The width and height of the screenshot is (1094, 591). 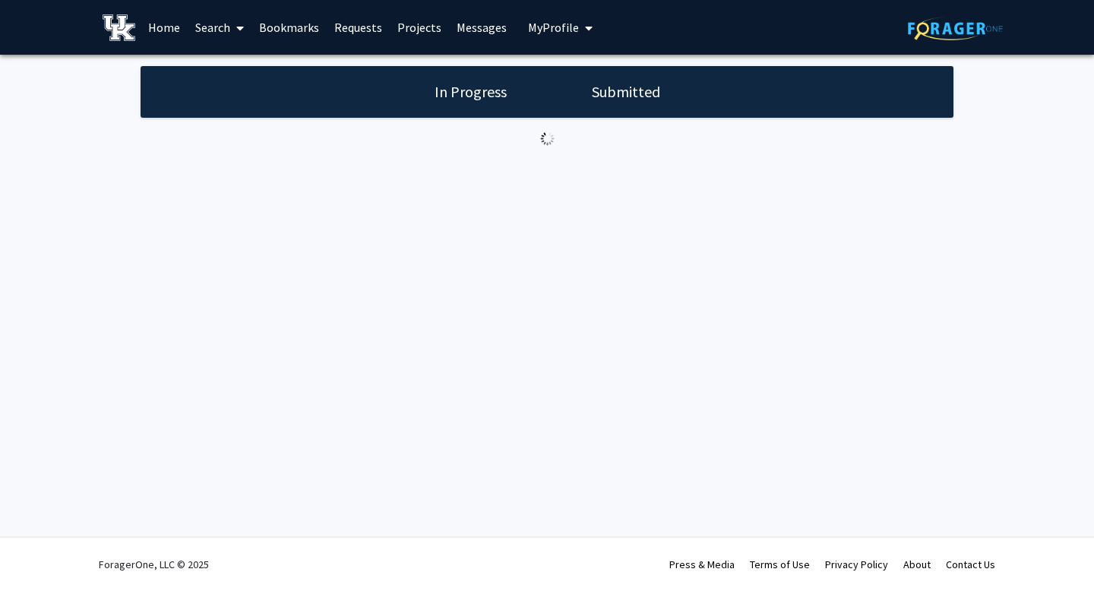 I want to click on h1: In Progress, so click(x=470, y=92).